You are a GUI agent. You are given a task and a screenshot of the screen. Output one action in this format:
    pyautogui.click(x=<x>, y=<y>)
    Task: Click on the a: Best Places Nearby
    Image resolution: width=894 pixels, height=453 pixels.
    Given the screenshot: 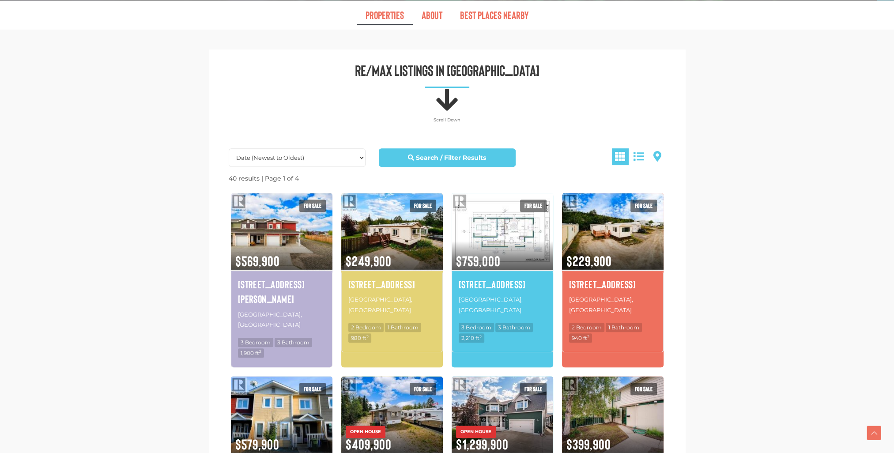 What is the action you would take?
    pyautogui.click(x=494, y=15)
    